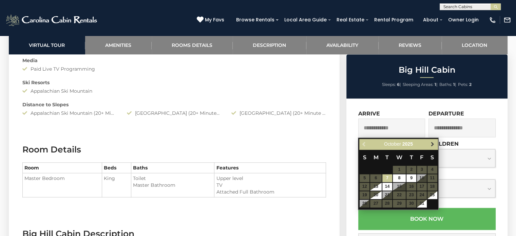 This screenshot has height=236, width=516. Describe the element at coordinates (173, 178) in the screenshot. I see `li: Toilet` at that location.